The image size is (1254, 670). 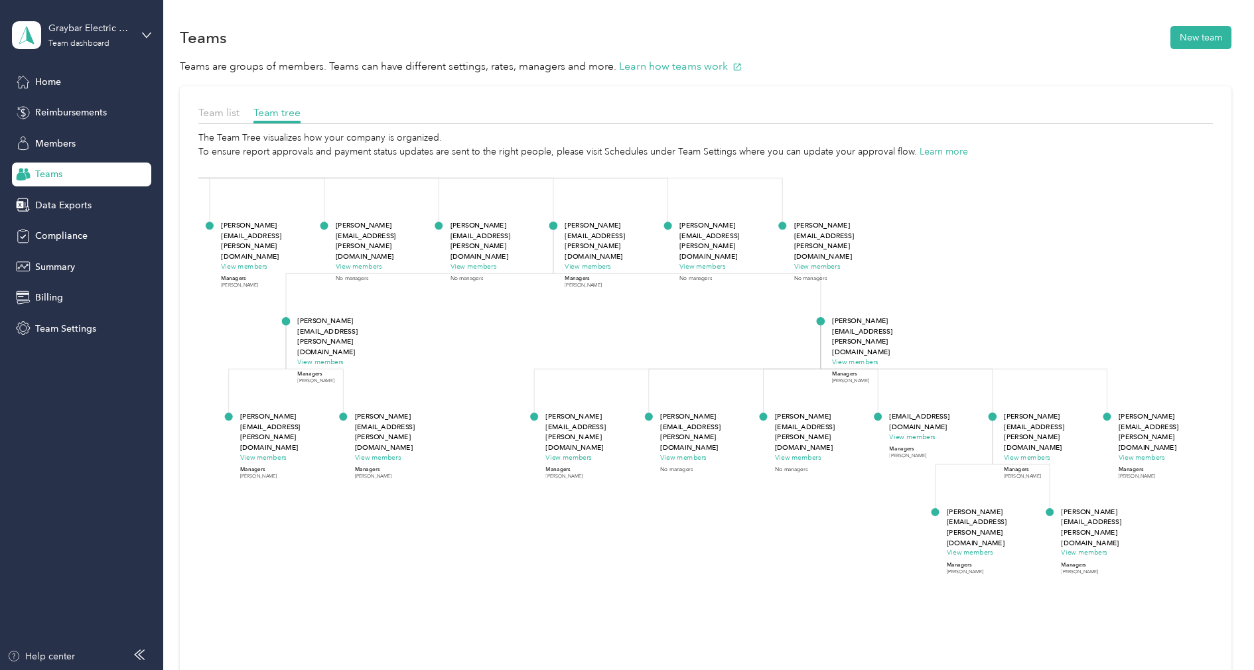 I want to click on button: Learn how teams work, so click(x=680, y=66).